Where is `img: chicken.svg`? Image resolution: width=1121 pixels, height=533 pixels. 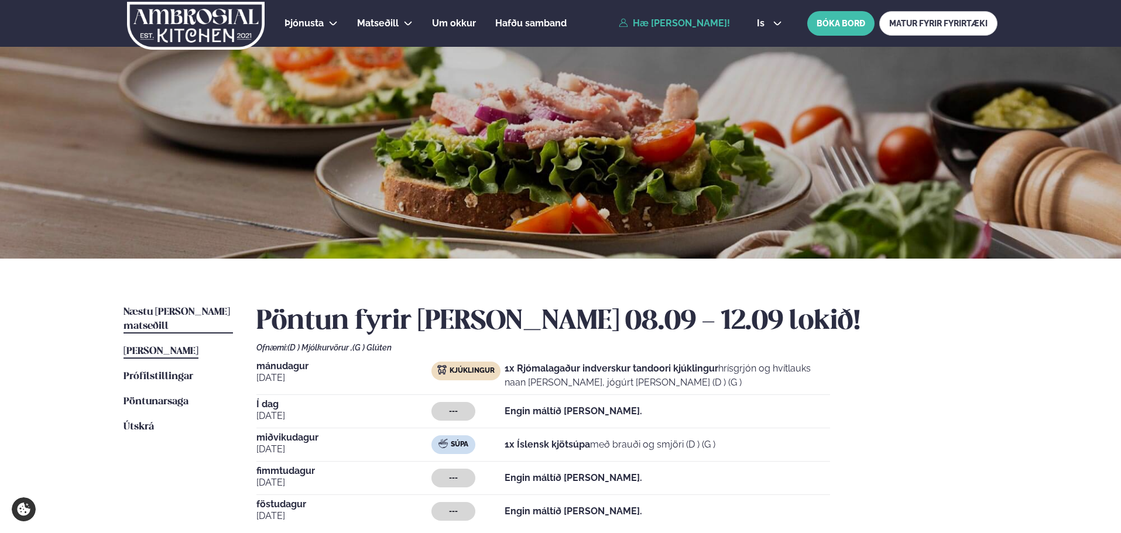 img: chicken.svg is located at coordinates (442, 370).